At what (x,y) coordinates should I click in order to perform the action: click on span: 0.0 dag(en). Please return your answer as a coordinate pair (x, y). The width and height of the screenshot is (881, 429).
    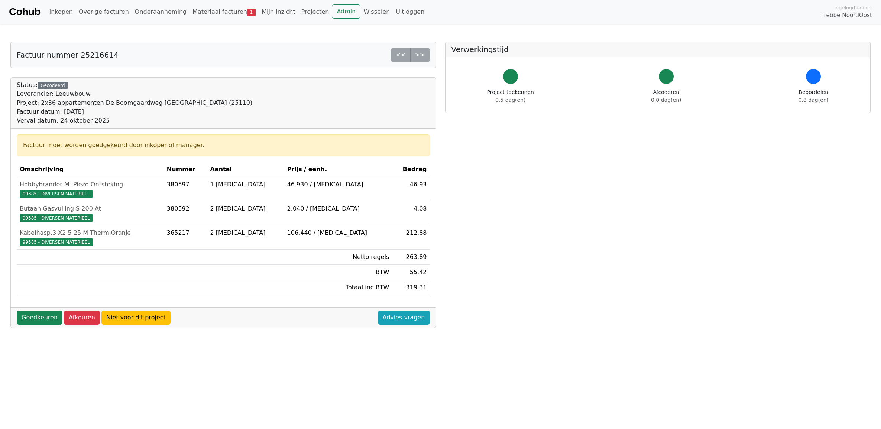
    Looking at the image, I should click on (666, 100).